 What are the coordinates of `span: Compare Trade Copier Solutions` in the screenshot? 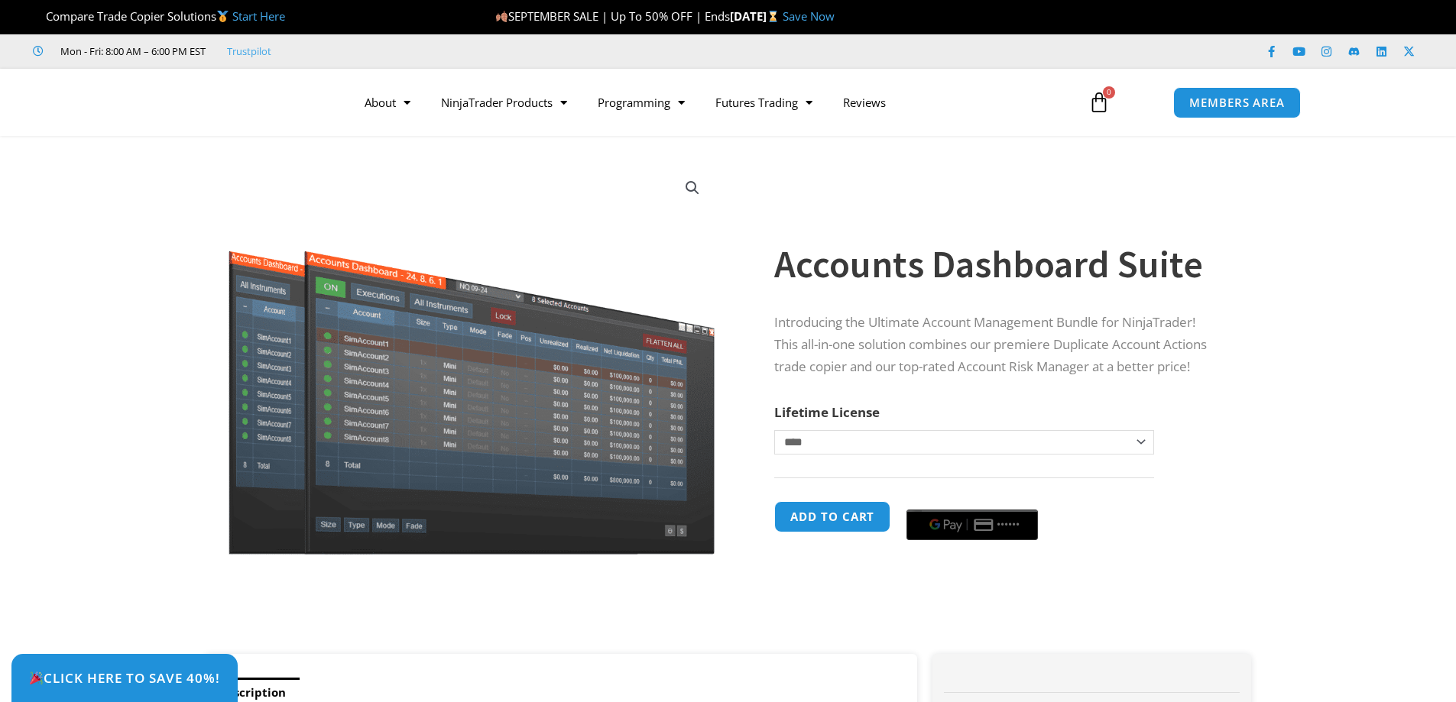 It's located at (159, 16).